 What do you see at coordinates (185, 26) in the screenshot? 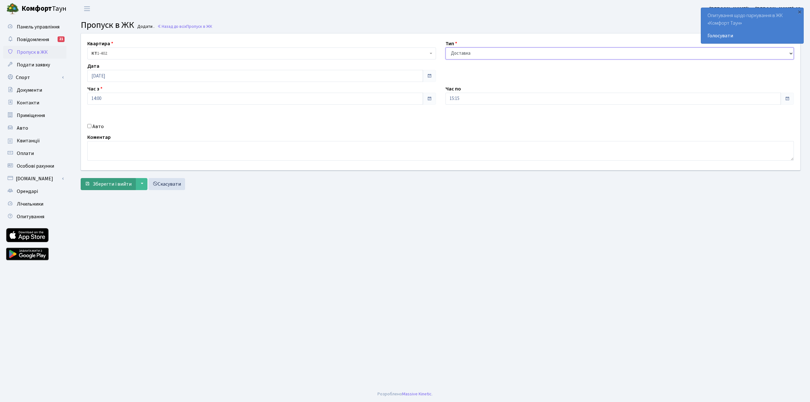
I see `a: Назад до всіхПропуск в ЖК` at bounding box center [185, 26].